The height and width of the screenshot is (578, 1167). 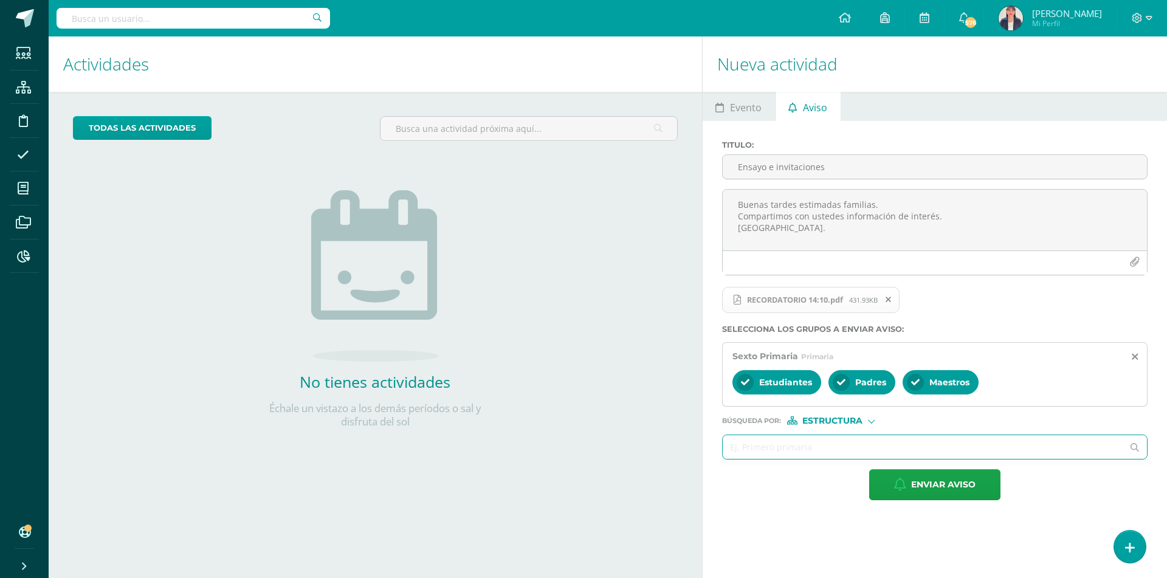 What do you see at coordinates (971, 22) in the screenshot?
I see `span: 576` at bounding box center [971, 22].